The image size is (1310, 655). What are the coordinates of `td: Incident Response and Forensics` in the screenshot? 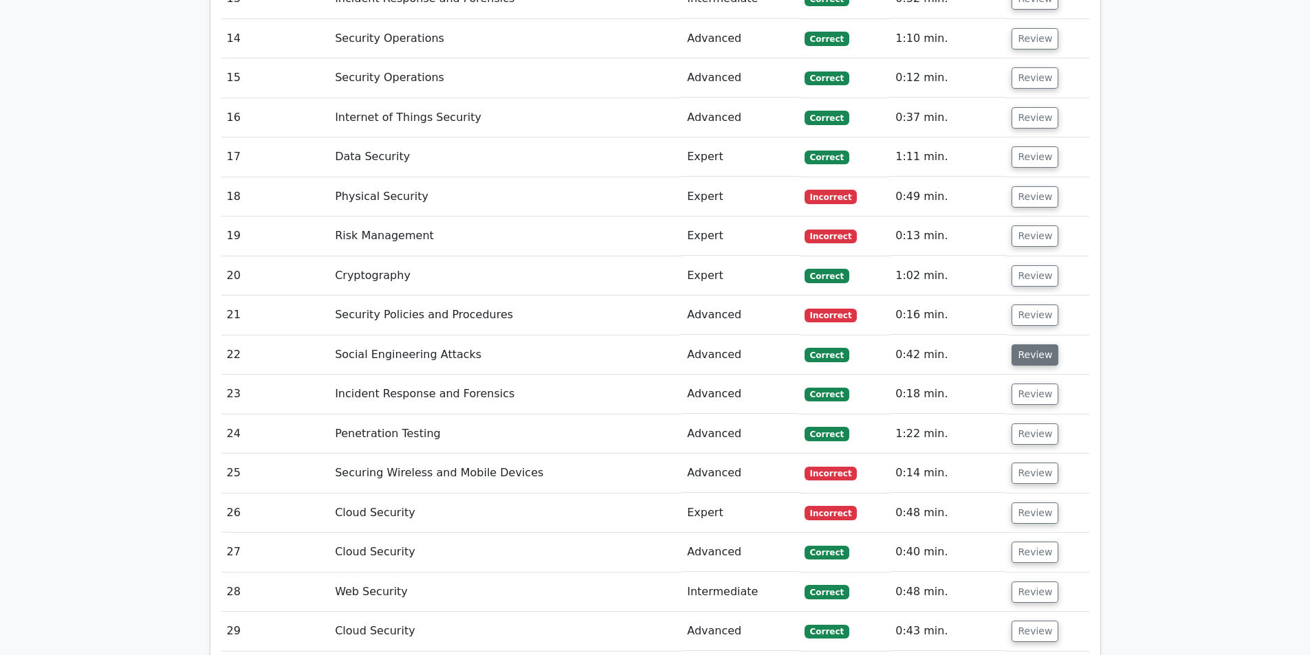 It's located at (505, 394).